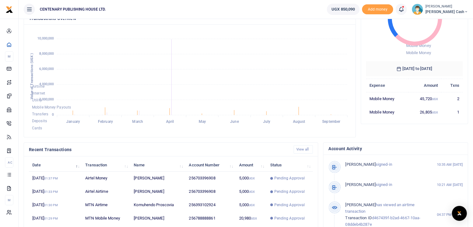 Image resolution: width=473 pixels, height=227 pixels. Describe the element at coordinates (106, 122) in the screenshot. I see `tspan: February` at that location.